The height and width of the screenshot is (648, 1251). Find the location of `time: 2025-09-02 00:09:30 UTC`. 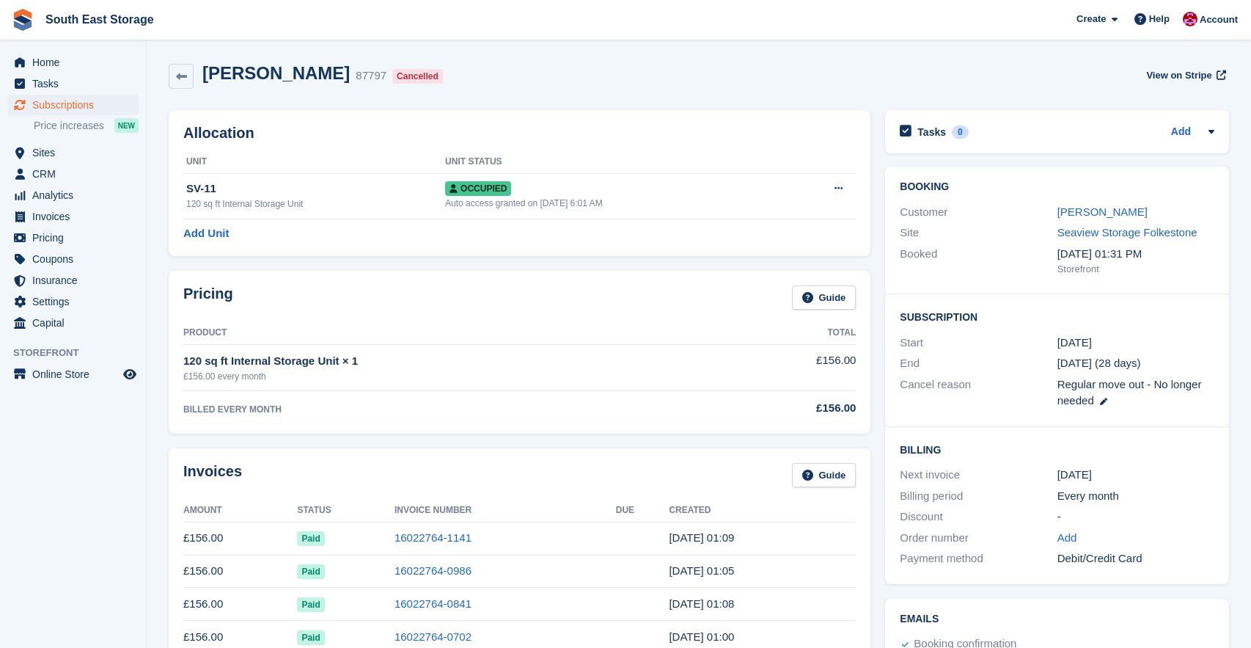

time: 2025-09-02 00:09:30 UTC is located at coordinates (701, 537).